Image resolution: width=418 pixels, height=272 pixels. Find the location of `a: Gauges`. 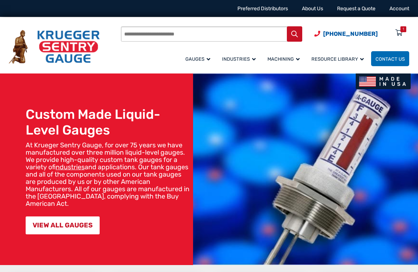

a: Gauges is located at coordinates (199, 59).